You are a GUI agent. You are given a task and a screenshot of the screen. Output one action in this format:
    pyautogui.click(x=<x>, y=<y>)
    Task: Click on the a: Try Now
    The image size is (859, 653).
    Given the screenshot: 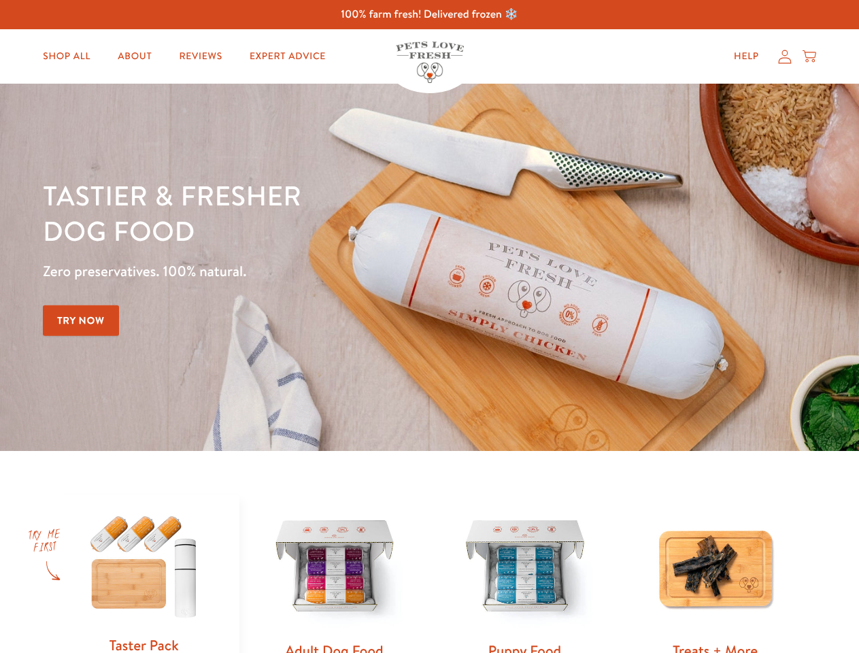 What is the action you would take?
    pyautogui.click(x=81, y=320)
    